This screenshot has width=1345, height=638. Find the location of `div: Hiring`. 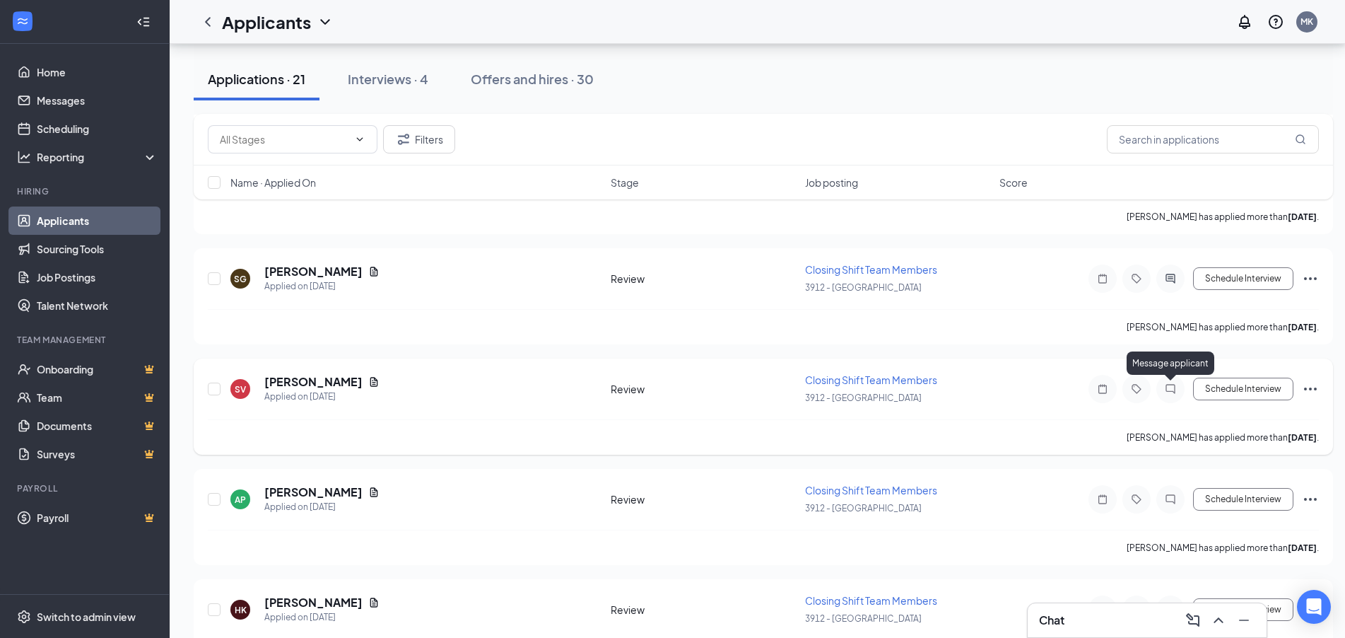

div: Hiring is located at coordinates (86, 191).